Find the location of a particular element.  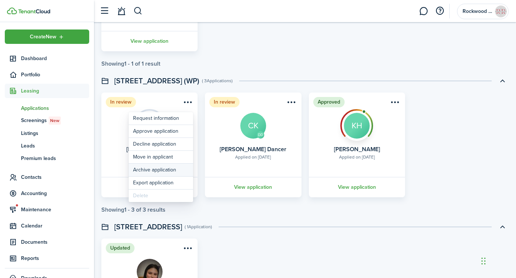

div: Showing results is located at coordinates (133, 210).